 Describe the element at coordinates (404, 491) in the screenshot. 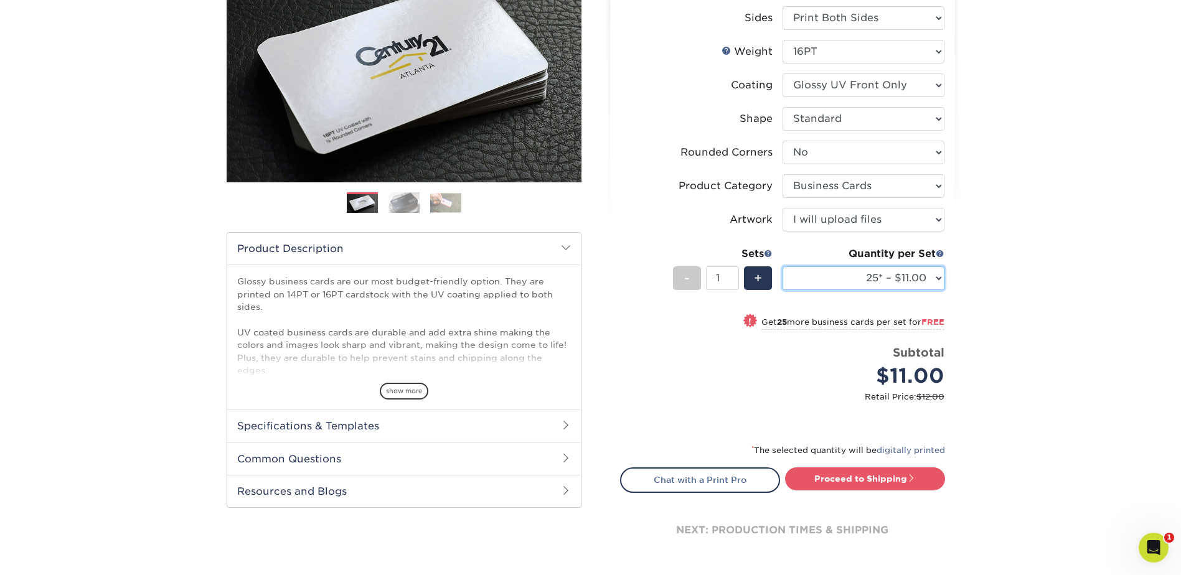

I see `h2: Resources and Blogs` at that location.